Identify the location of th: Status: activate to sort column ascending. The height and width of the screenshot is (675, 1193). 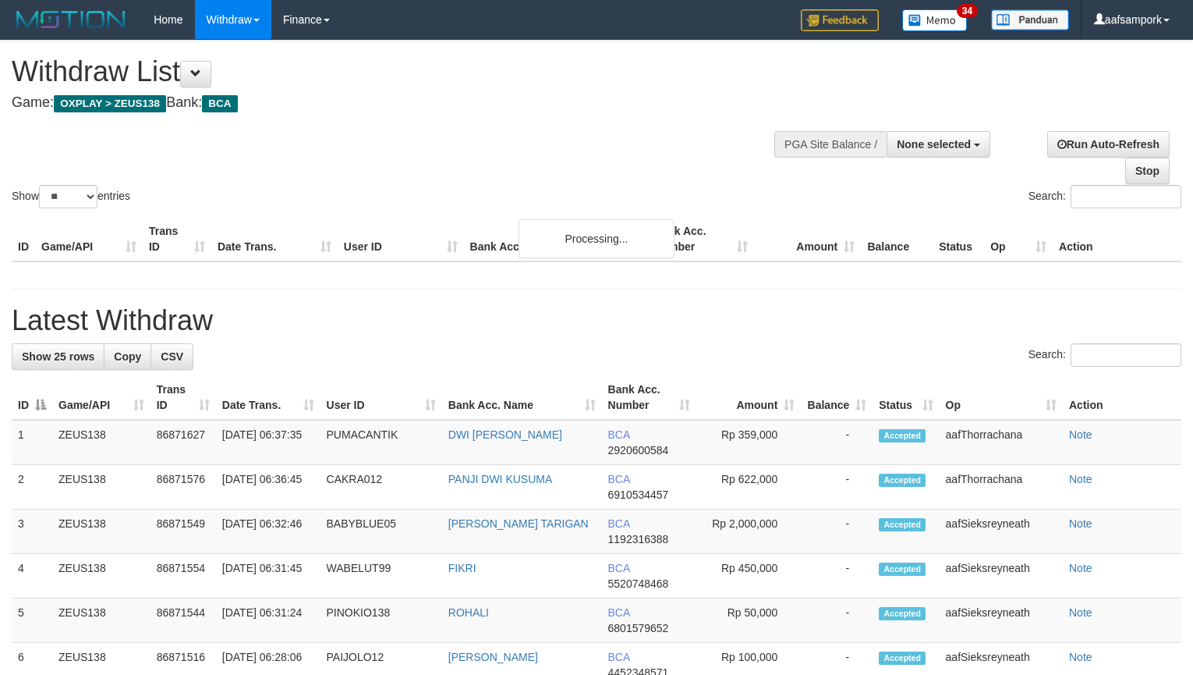
(905, 397).